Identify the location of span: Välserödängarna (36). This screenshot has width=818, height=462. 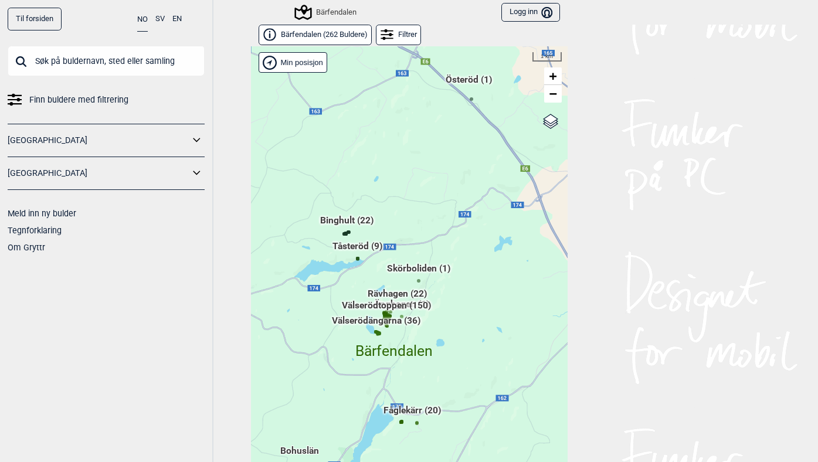
(376, 326).